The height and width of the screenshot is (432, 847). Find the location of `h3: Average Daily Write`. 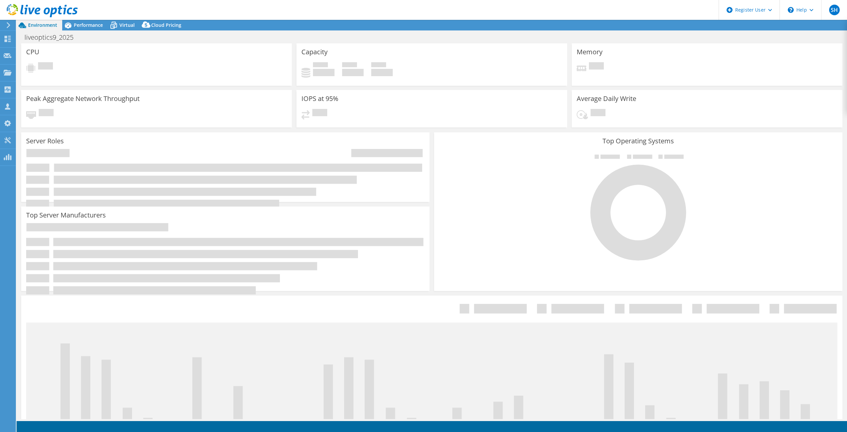

h3: Average Daily Write is located at coordinates (607, 99).